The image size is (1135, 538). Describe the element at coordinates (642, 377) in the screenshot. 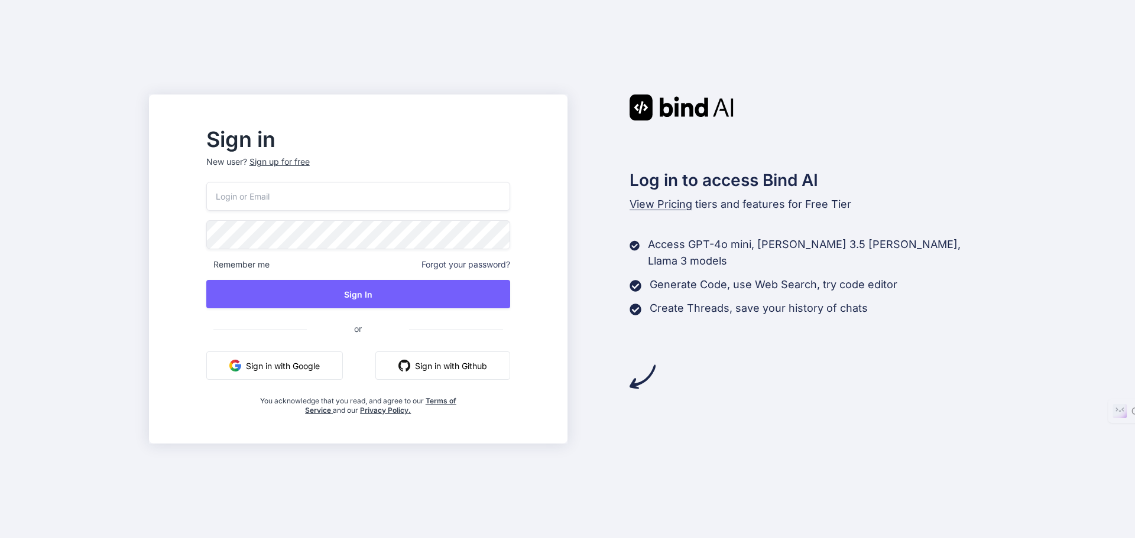

I see `img: arrow` at that location.